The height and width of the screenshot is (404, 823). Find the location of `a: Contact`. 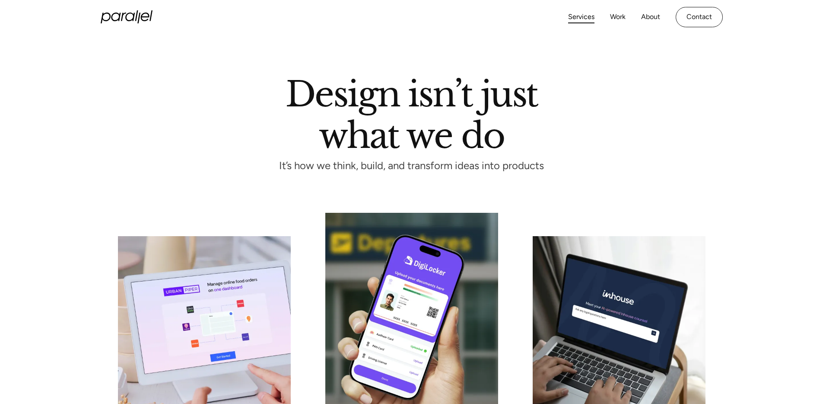

a: Contact is located at coordinates (699, 17).